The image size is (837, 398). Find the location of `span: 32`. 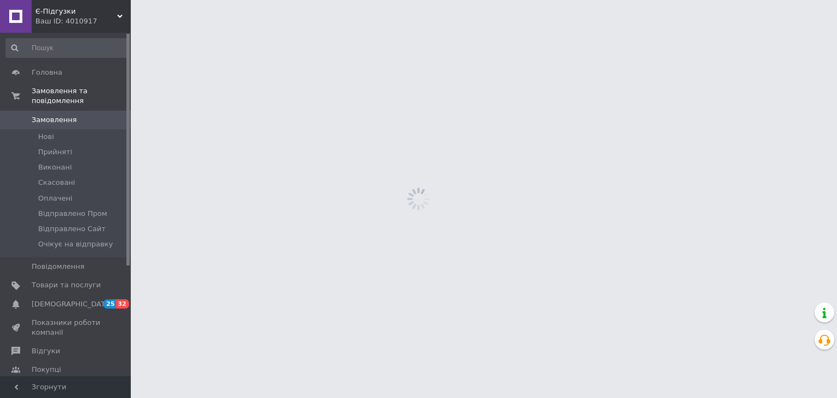

span: 32 is located at coordinates (122, 304).